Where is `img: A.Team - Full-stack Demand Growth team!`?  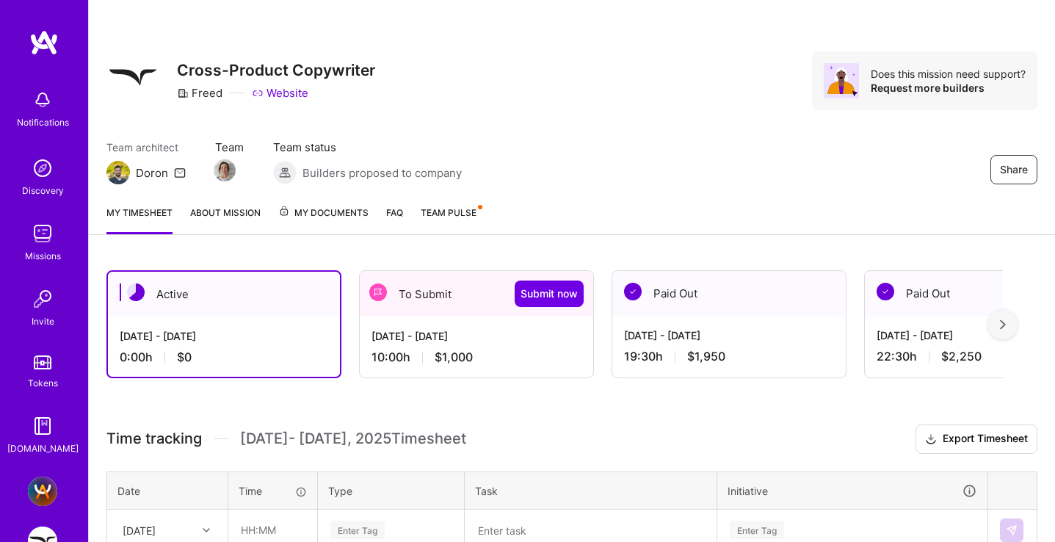
img: A.Team - Full-stack Demand Growth team! is located at coordinates (43, 491).